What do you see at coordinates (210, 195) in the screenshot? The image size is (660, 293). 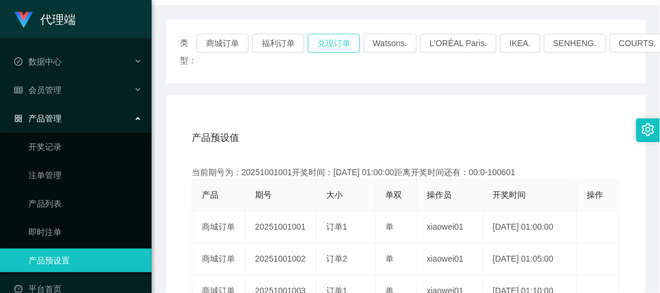 I see `span: 产品` at bounding box center [210, 195].